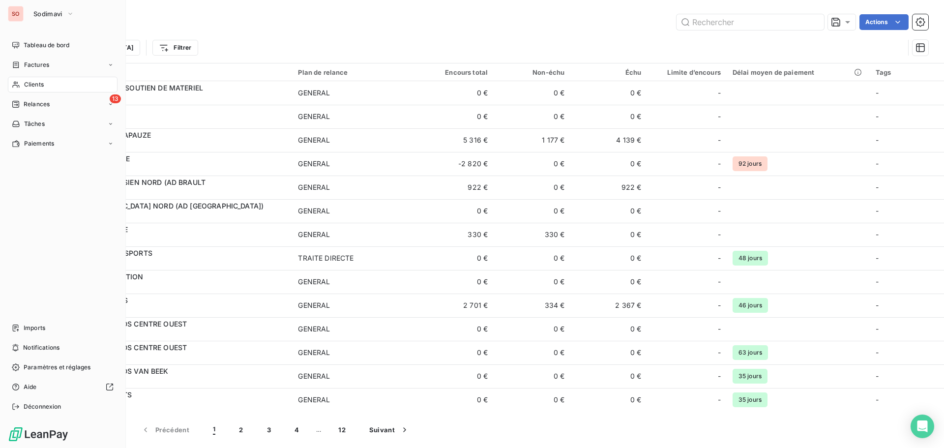 The height and width of the screenshot is (448, 944). I want to click on div: Non-échu, so click(532, 72).